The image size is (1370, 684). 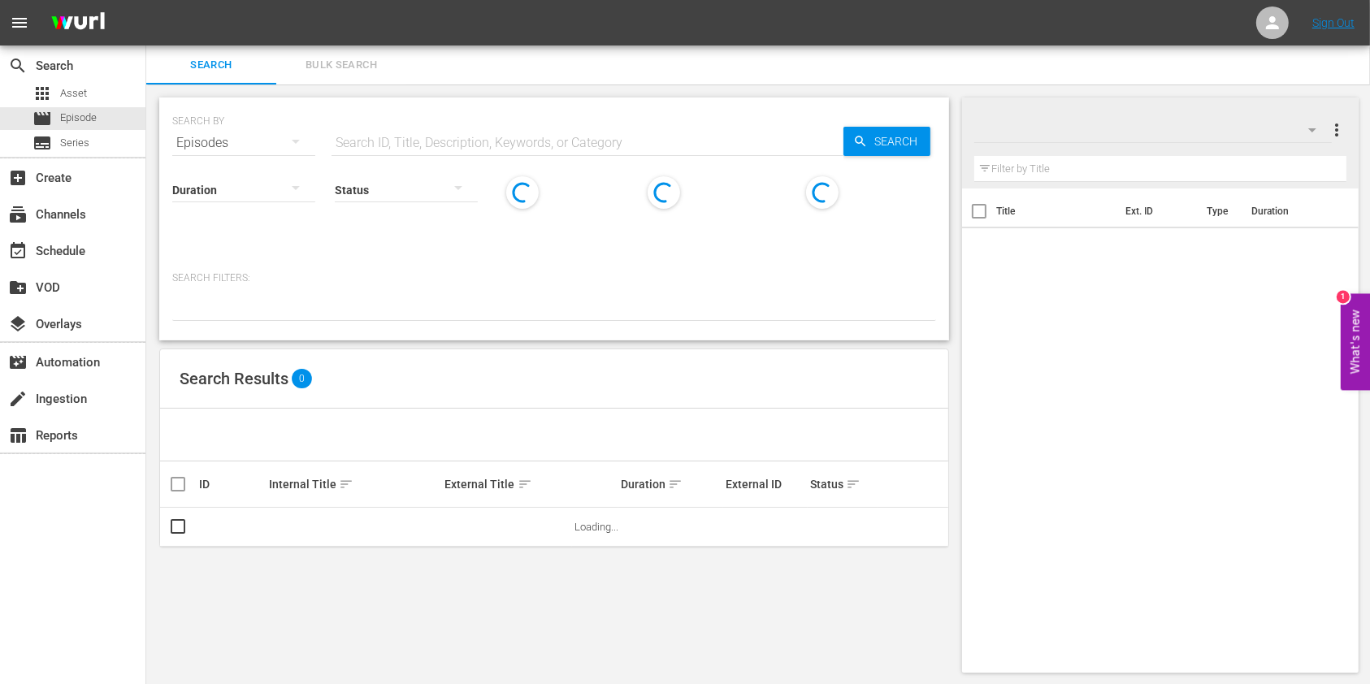 I want to click on th: Type, so click(x=1219, y=211).